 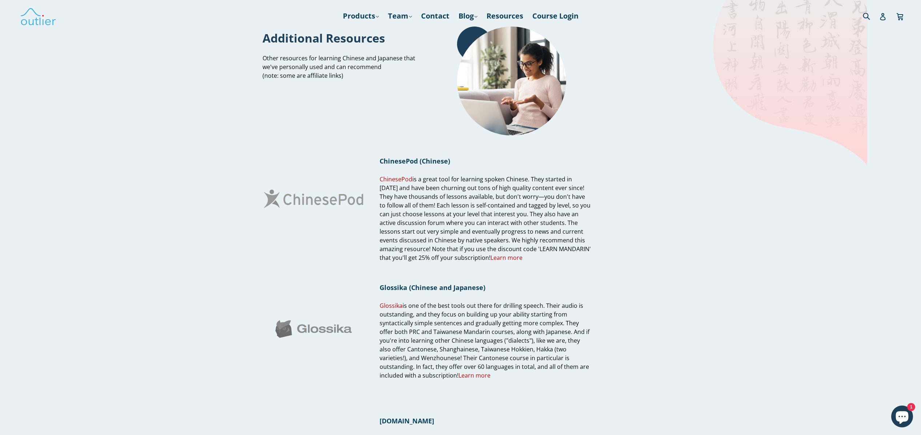 I want to click on h1: Glossika (Chinese and Japanese), so click(x=485, y=288).